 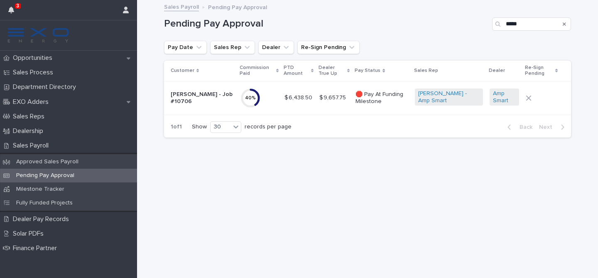 I want to click on p: Commission Paid, so click(x=257, y=71).